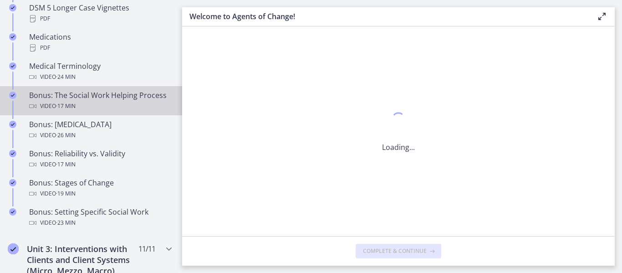  I want to click on p: Loading..., so click(399, 147).